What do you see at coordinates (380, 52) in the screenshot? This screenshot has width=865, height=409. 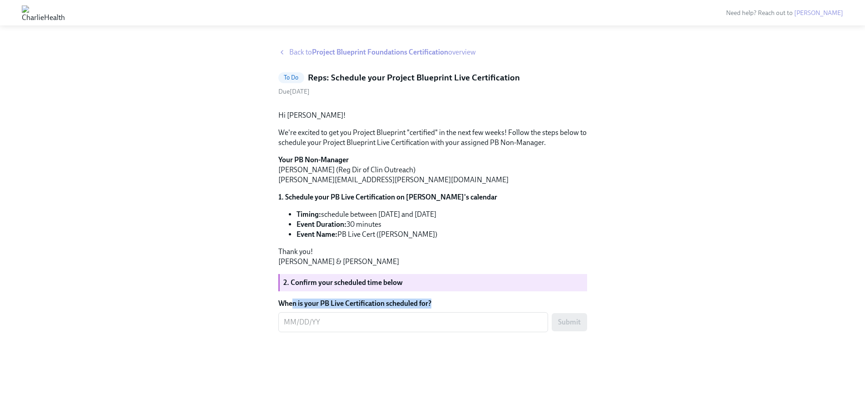 I see `strong: Project Blueprint Foundations Certification` at bounding box center [380, 52].